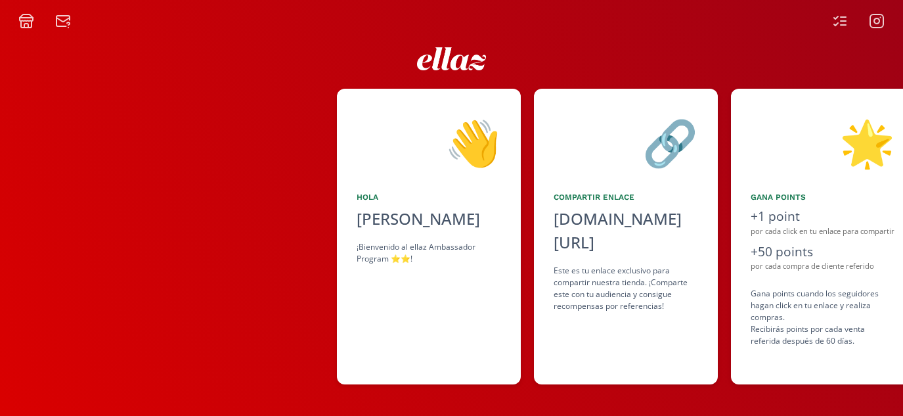 The height and width of the screenshot is (416, 903). What do you see at coordinates (823, 317) in the screenshot?
I see `div: Gana points cuando los seguidores hagan click en tu enlace y realiza compras . Recibirás points p...` at bounding box center [823, 317].